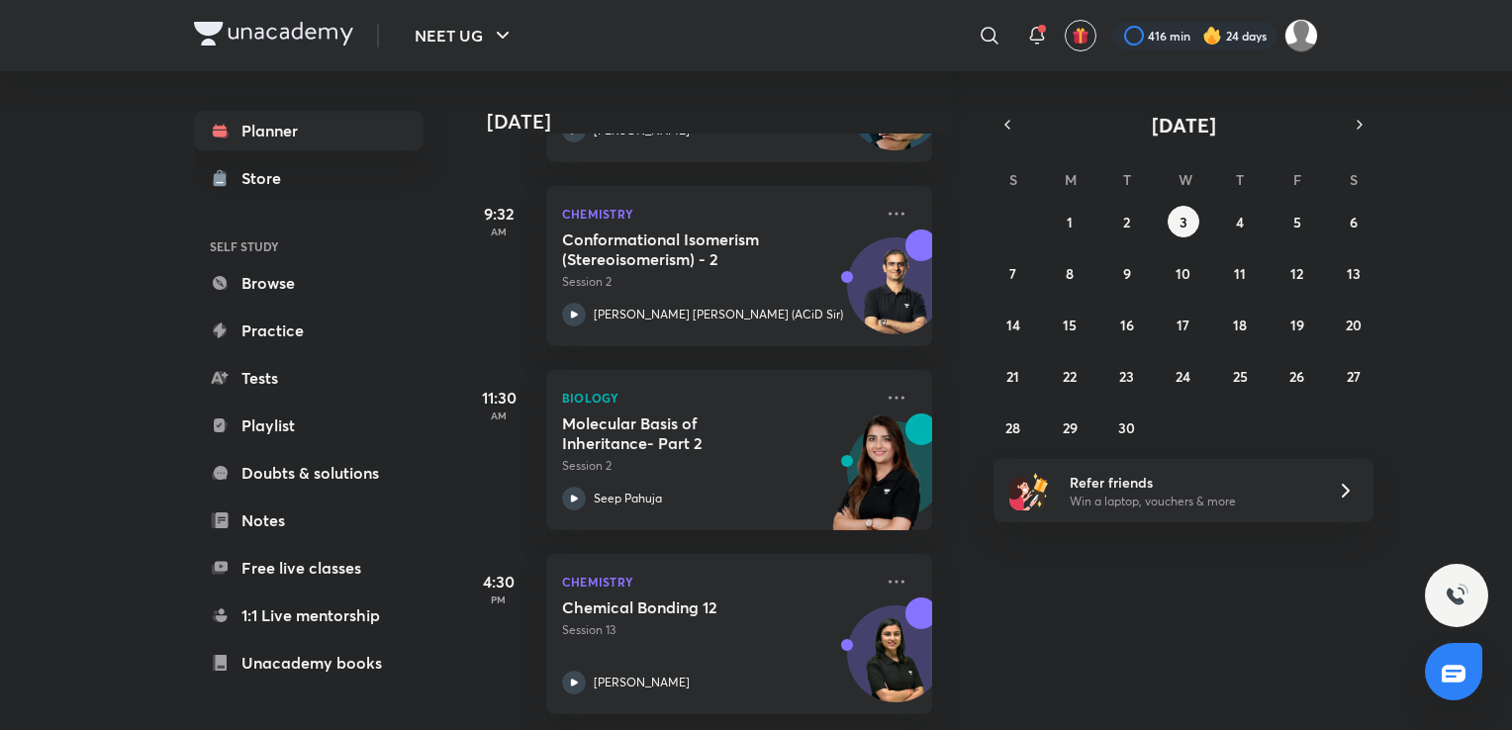  What do you see at coordinates (1297, 376) in the screenshot?
I see `button: September 26, 2025` at bounding box center [1297, 376].